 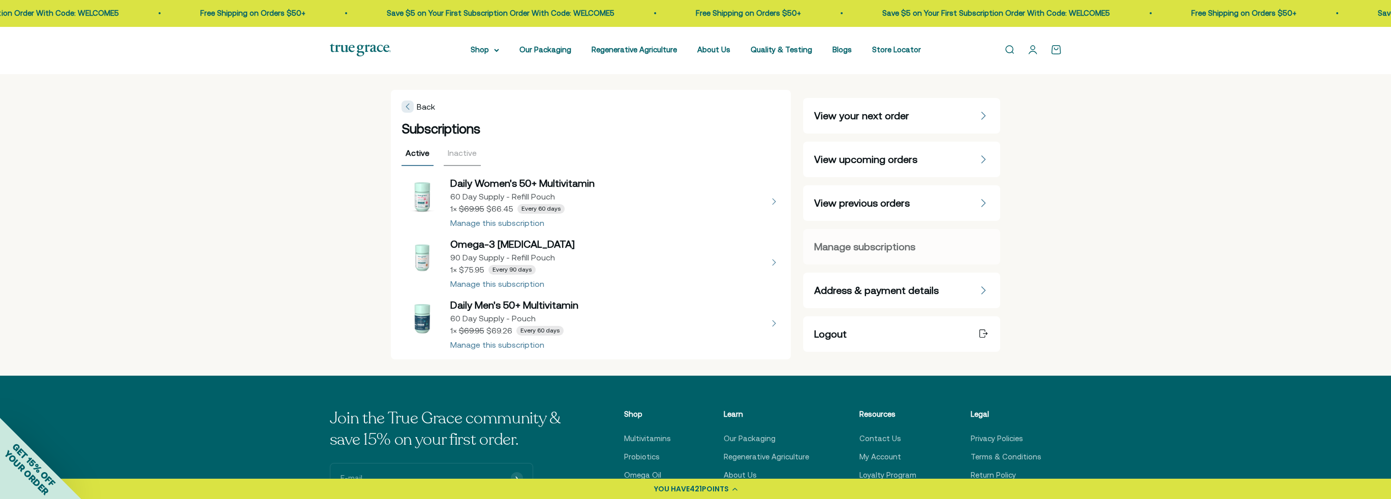 What do you see at coordinates (842, 49) in the screenshot?
I see `a: Blogs` at bounding box center [842, 49].